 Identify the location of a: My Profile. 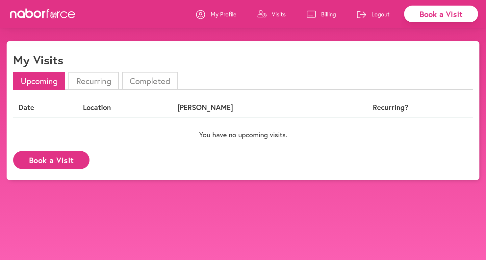
(216, 14).